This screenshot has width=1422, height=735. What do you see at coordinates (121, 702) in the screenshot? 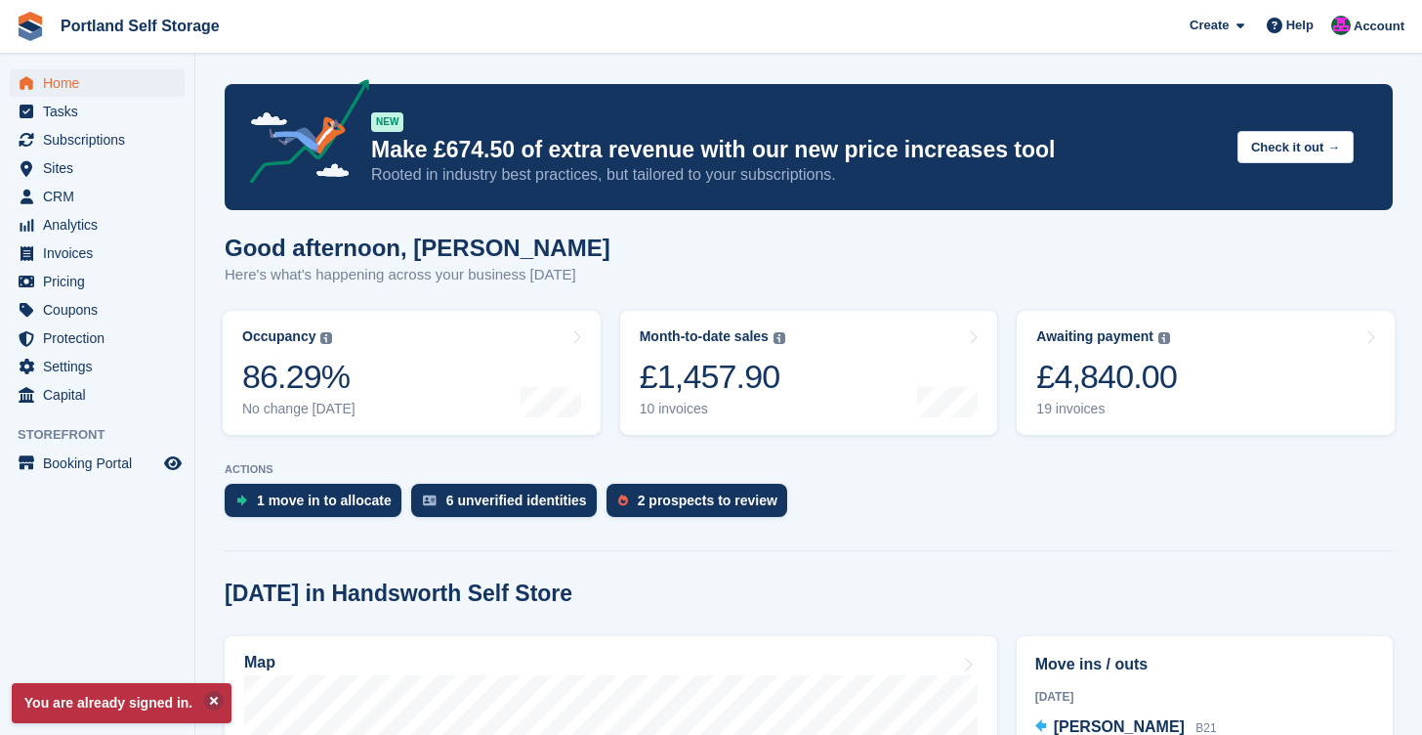
I see `p: You are already signed in.` at bounding box center [121, 702].